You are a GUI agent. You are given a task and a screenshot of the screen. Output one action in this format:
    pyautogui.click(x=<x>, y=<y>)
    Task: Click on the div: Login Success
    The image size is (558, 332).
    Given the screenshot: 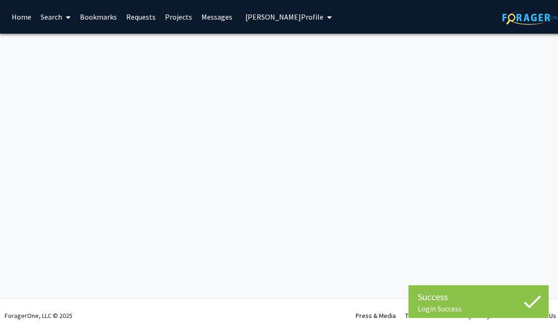 What is the action you would take?
    pyautogui.click(x=479, y=308)
    